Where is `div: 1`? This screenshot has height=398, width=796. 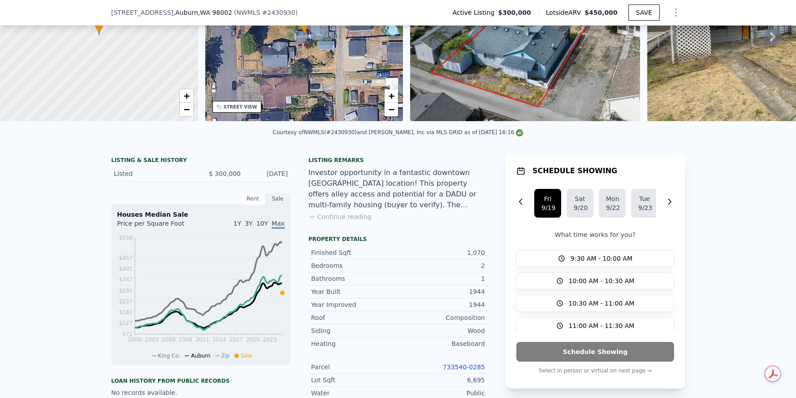
div: 1 is located at coordinates (441, 278).